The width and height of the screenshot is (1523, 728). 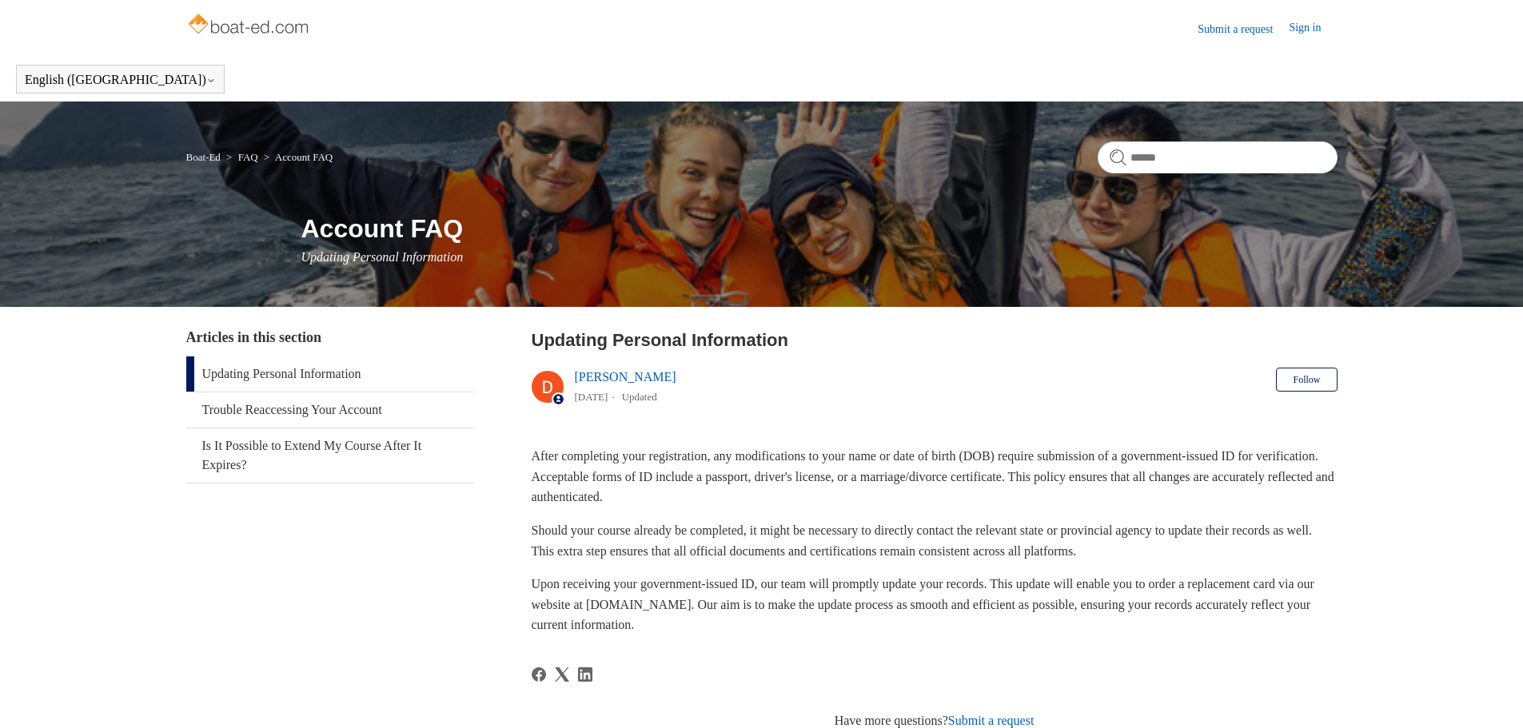 I want to click on input: Search, so click(x=1218, y=158).